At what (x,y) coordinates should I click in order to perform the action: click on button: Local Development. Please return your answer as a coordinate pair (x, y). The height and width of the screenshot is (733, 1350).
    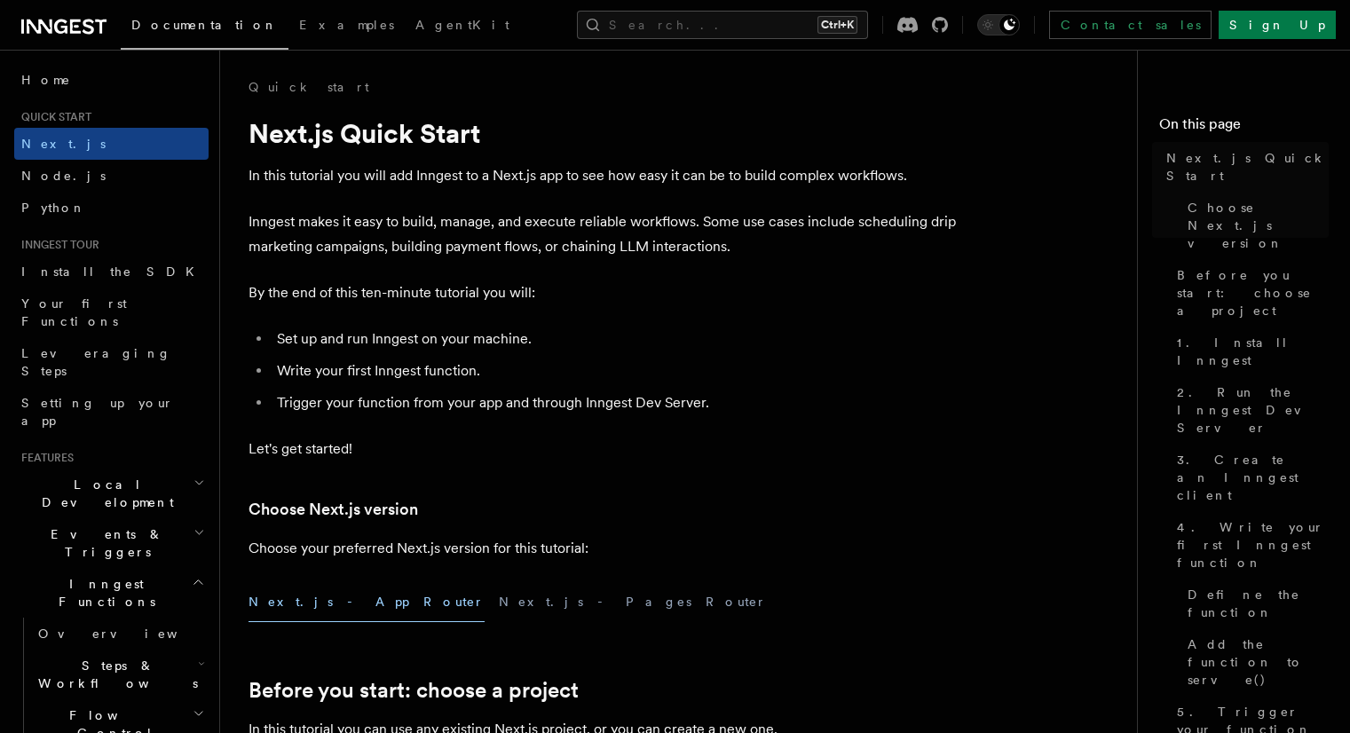
    Looking at the image, I should click on (111, 493).